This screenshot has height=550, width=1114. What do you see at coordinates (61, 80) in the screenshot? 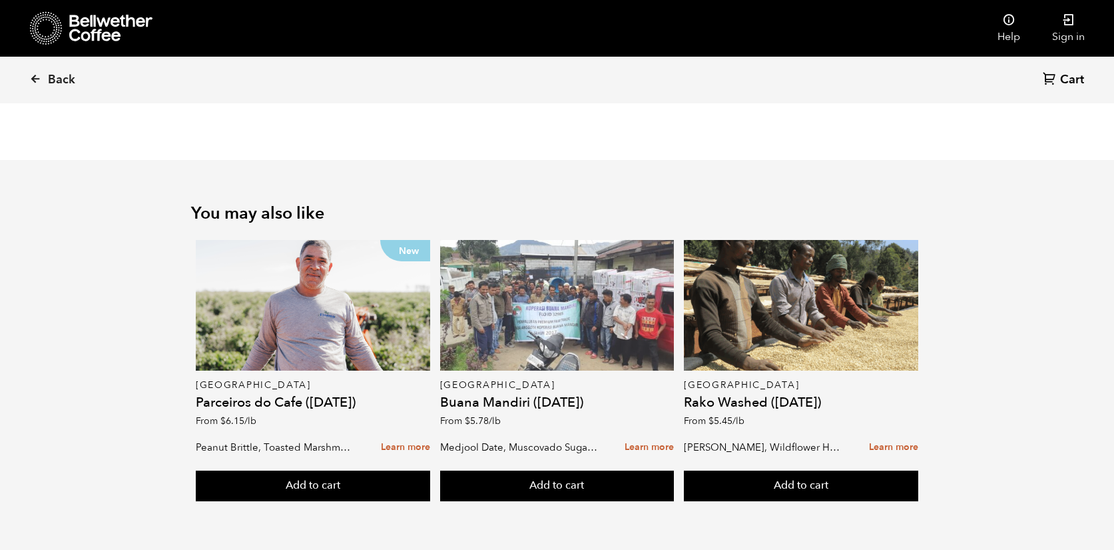
I see `span: Back` at bounding box center [61, 80].